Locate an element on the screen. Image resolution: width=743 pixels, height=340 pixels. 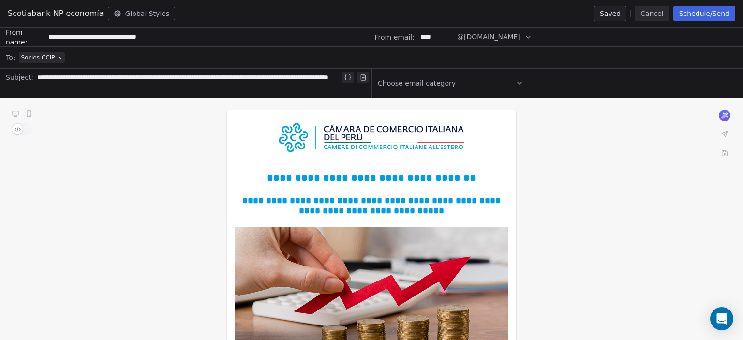
div: Open Intercom Messenger is located at coordinates (722, 319).